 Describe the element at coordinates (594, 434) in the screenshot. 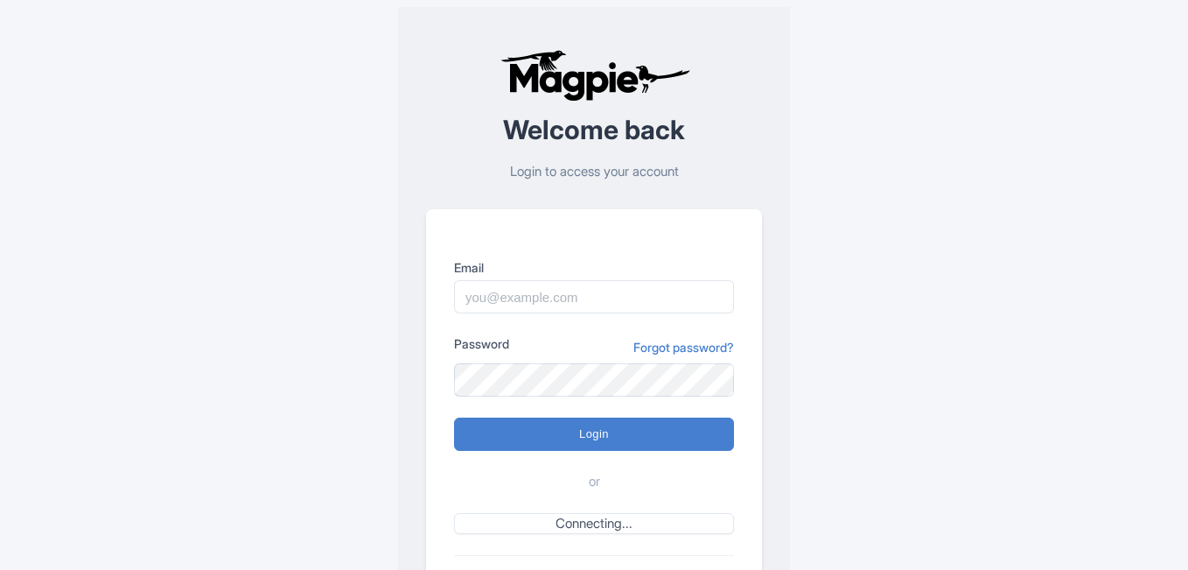

I see `input: Login` at that location.